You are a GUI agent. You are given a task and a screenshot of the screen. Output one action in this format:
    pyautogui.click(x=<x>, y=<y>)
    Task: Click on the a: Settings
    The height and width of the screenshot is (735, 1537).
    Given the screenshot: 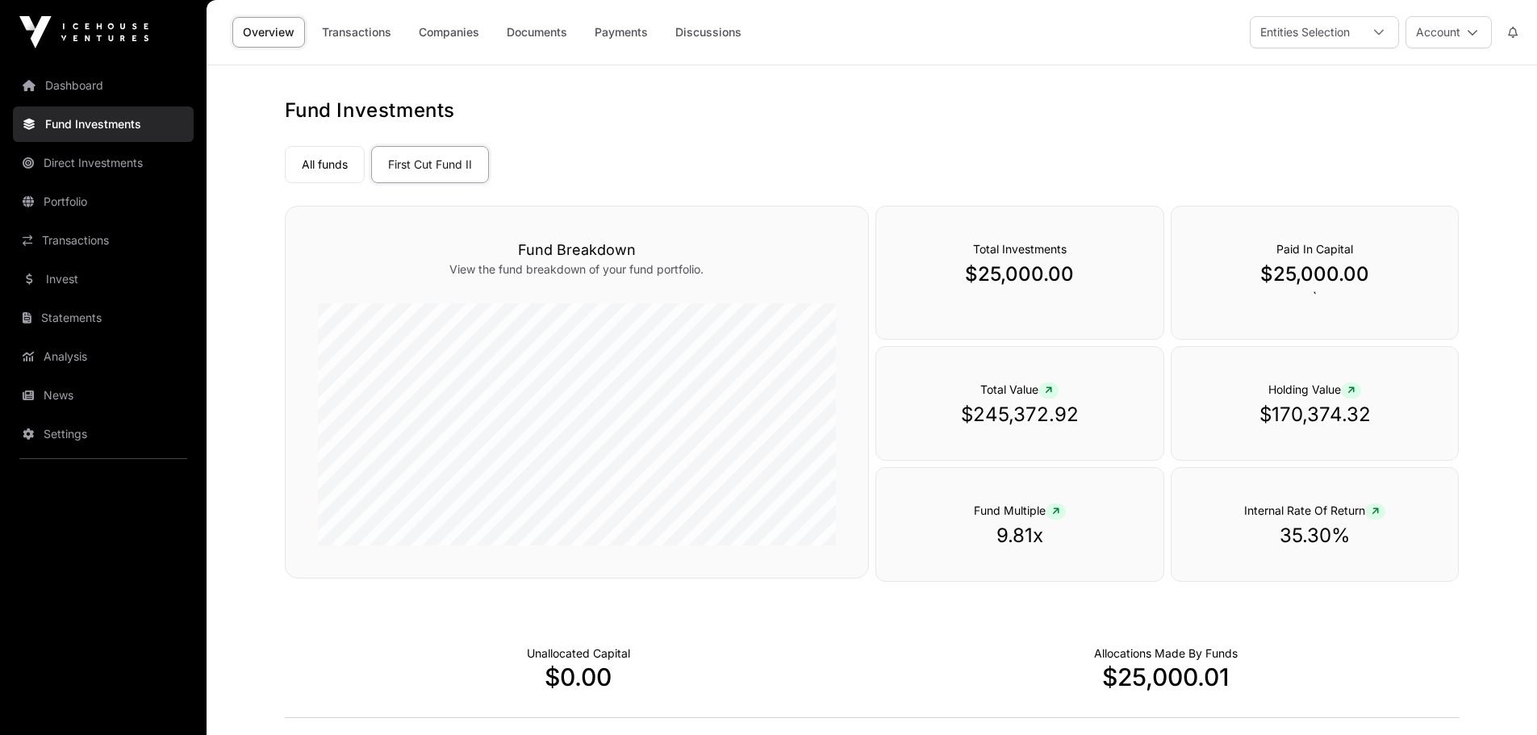 What is the action you would take?
    pyautogui.click(x=103, y=434)
    